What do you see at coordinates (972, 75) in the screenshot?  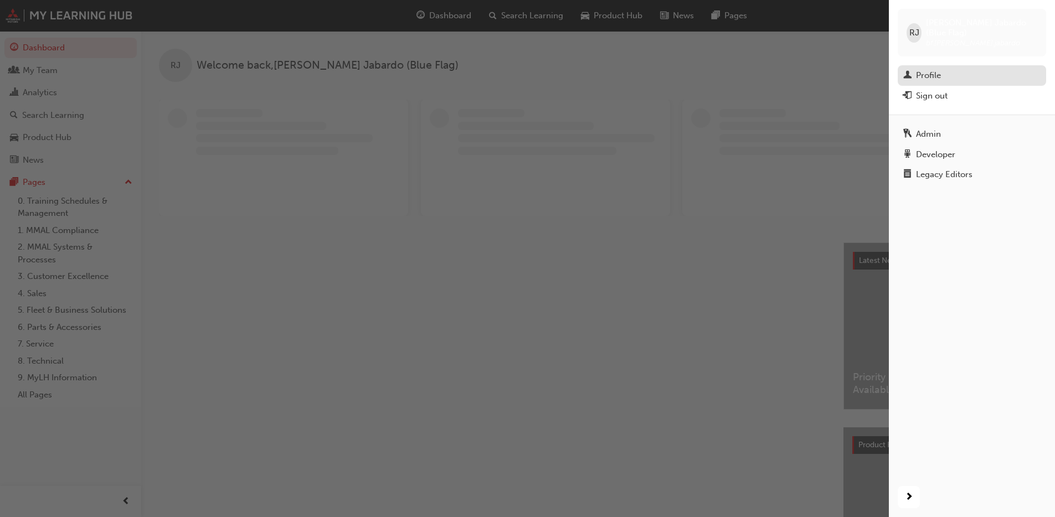 I see `a: Profile` at bounding box center [972, 75].